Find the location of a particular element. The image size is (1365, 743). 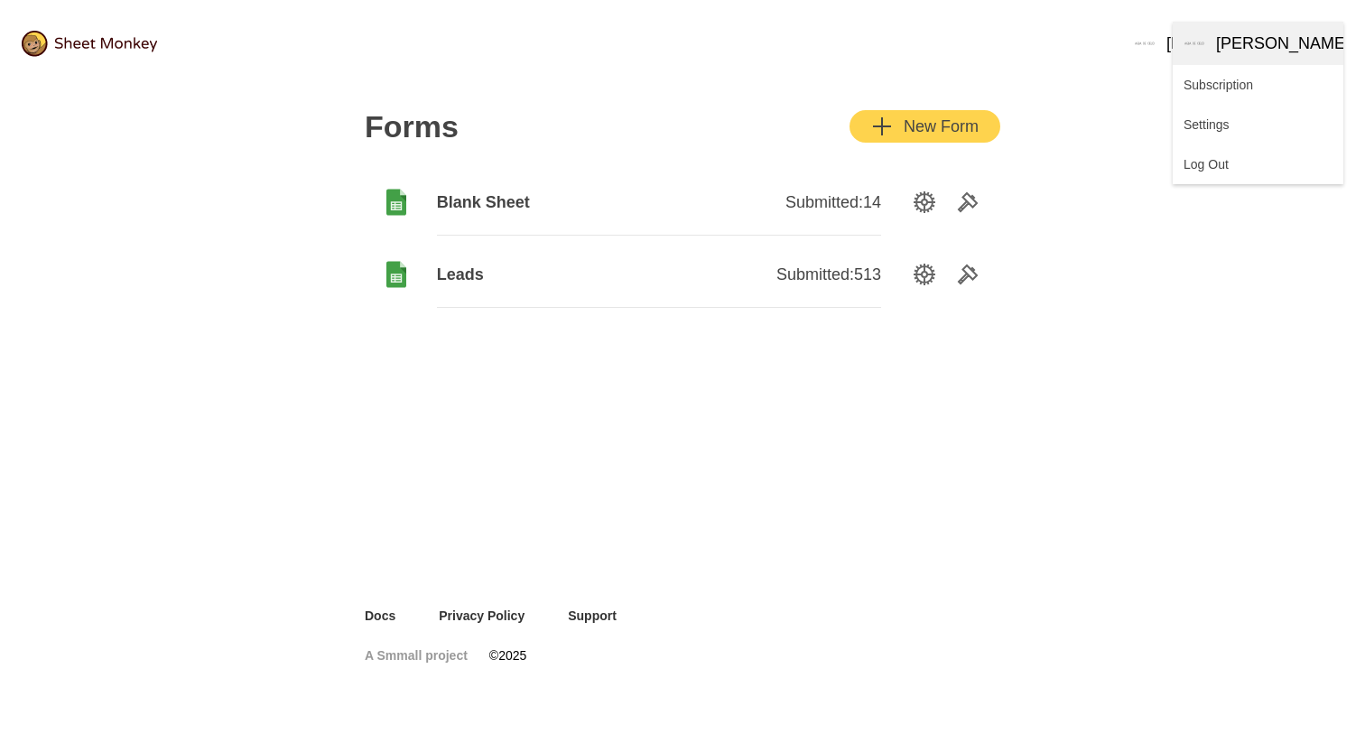

a: Docs is located at coordinates (380, 616).